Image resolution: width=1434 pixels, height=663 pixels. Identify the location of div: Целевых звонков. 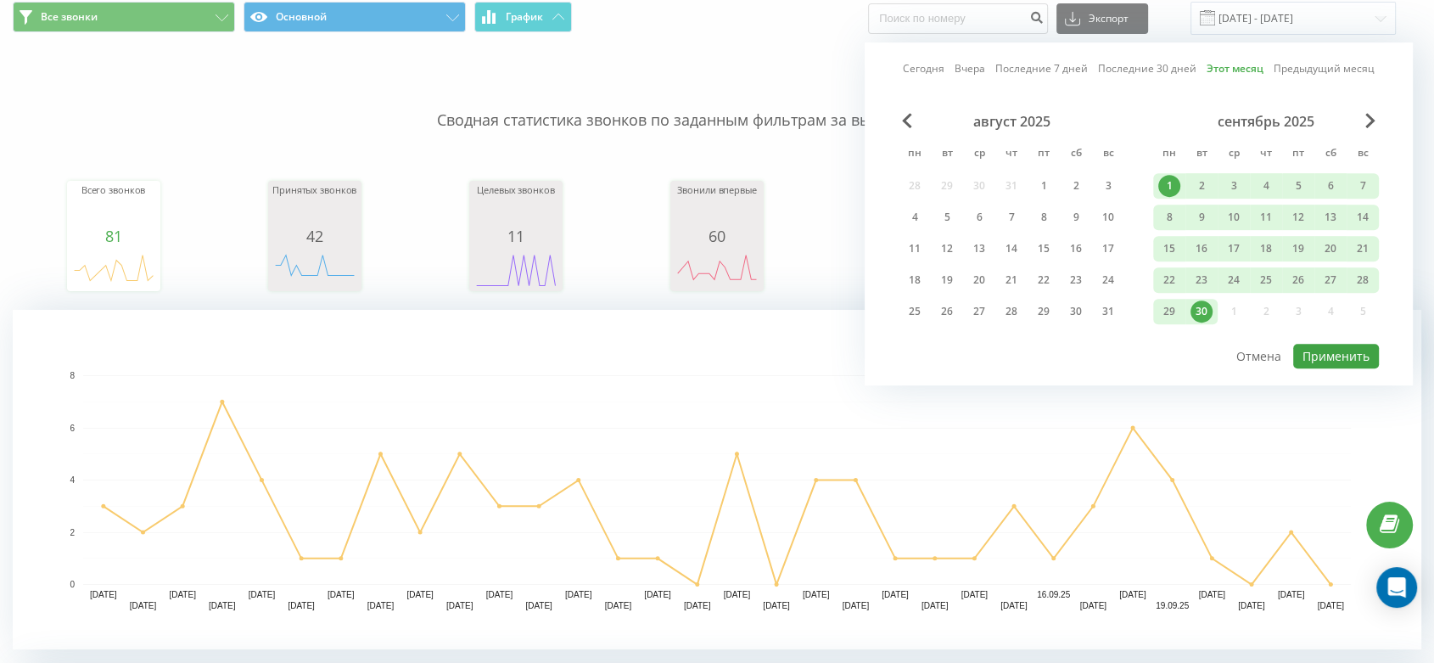
(516, 206).